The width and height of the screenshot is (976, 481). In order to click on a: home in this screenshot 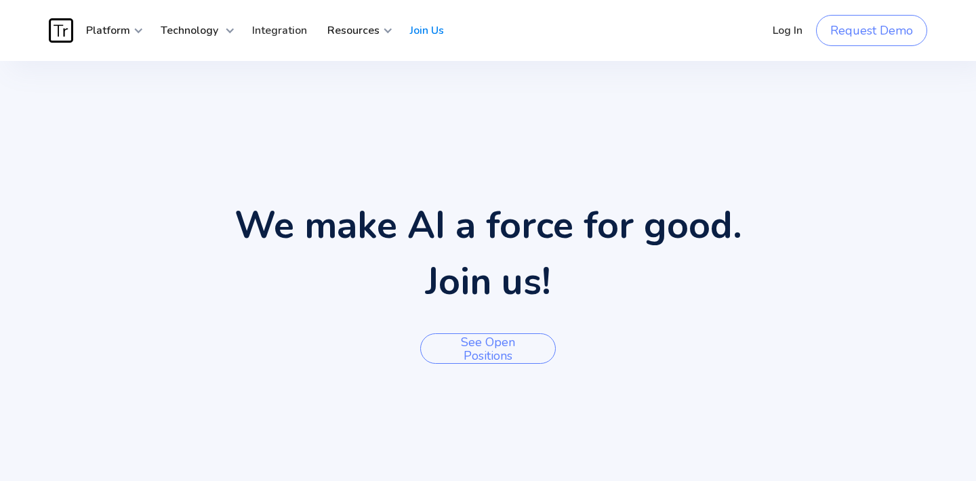, I will do `click(62, 31)`.